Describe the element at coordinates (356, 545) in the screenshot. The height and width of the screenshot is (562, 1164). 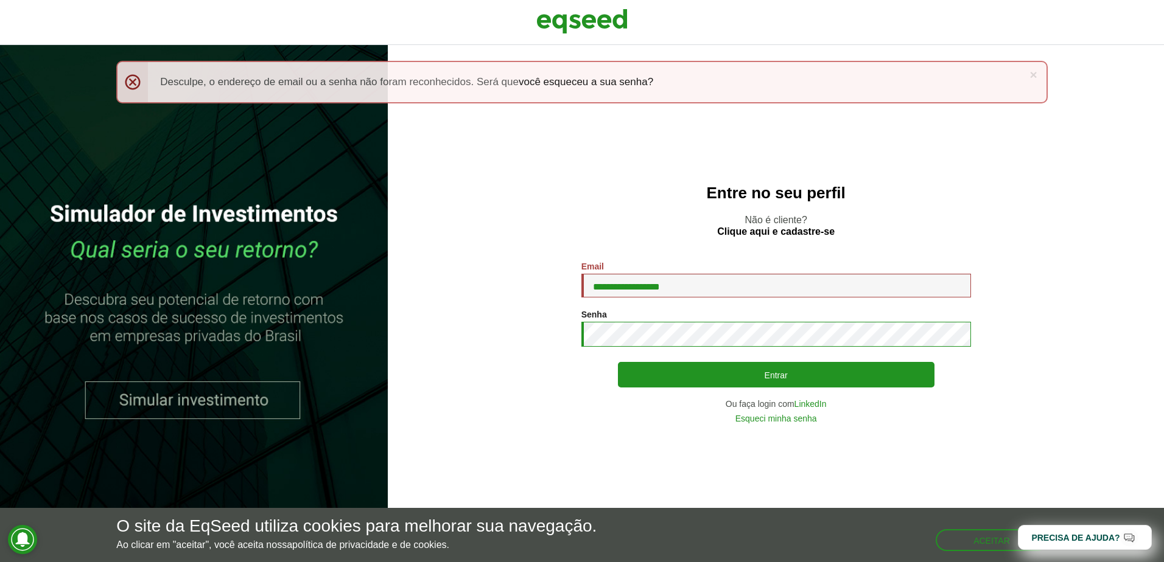
I see `p: Ao clicar em "aceitar", você aceita nossa .` at that location.